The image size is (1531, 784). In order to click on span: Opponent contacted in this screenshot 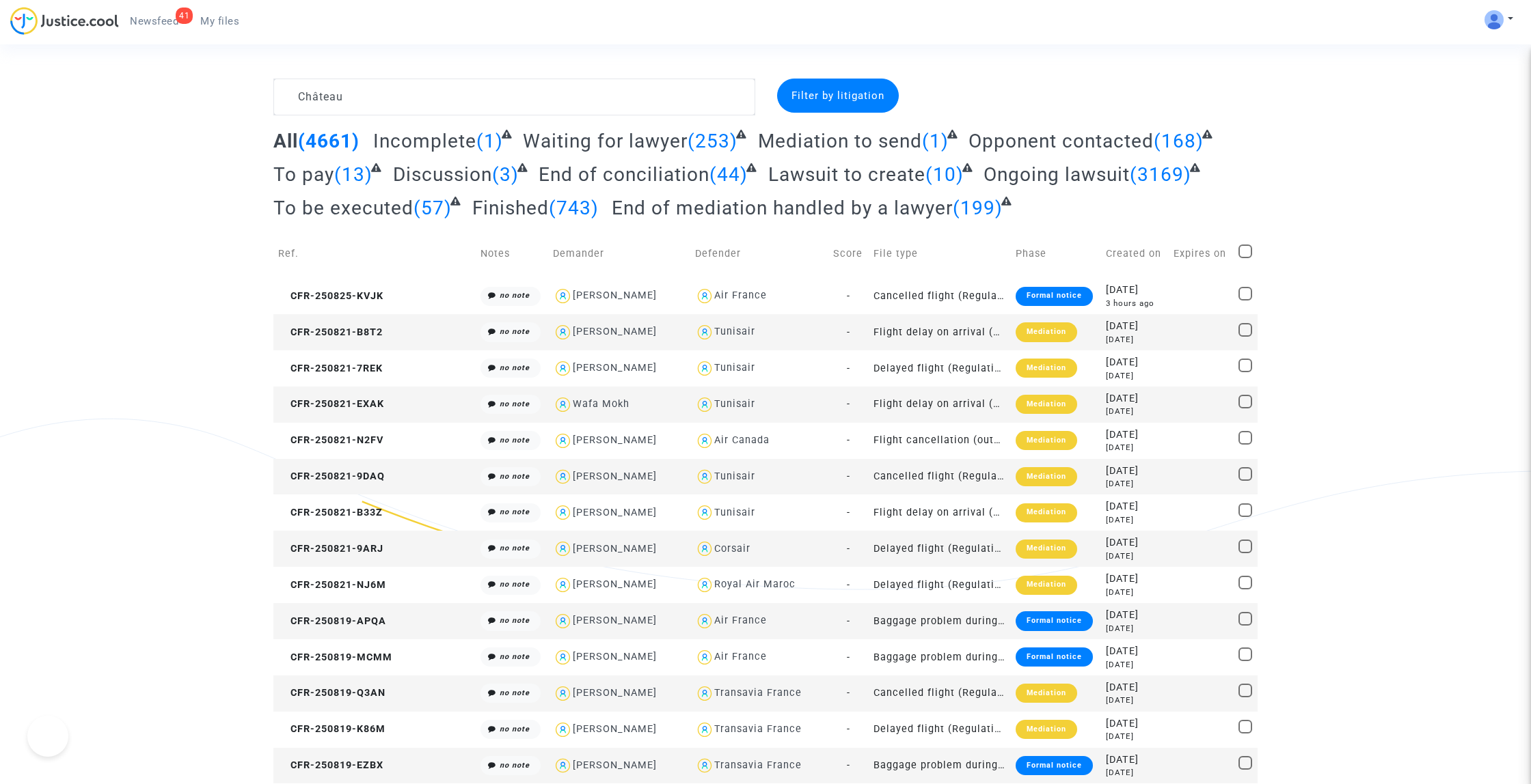, I will do `click(1061, 141)`.